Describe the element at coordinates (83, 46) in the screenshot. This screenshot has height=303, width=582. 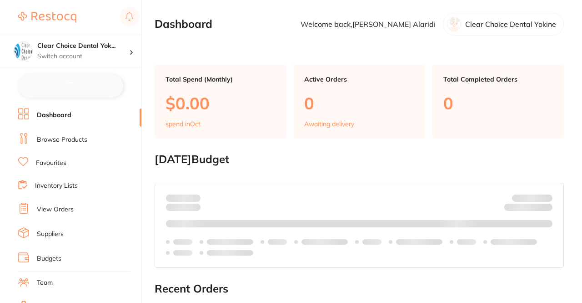
I see `h4: Clear Choice Dental Yokine` at that location.